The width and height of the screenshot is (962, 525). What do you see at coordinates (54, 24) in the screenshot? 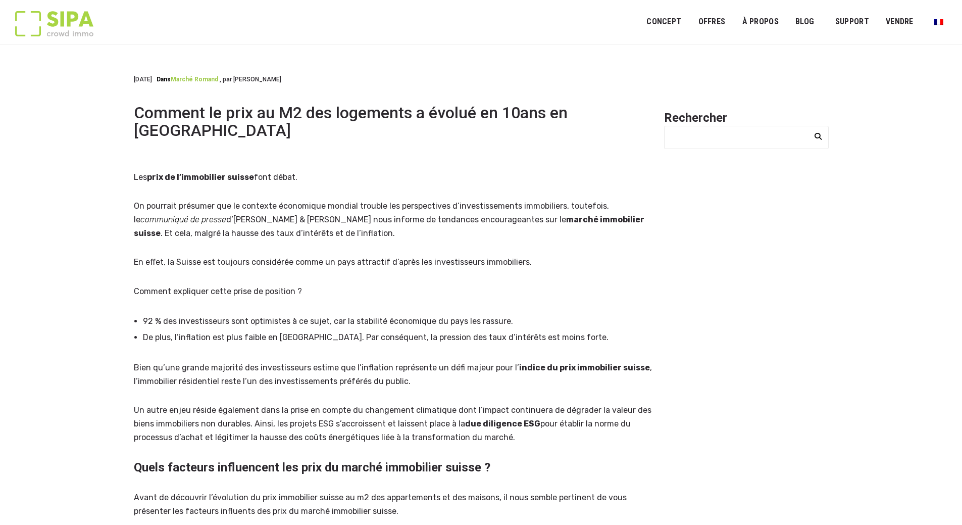
I see `img: Logo` at bounding box center [54, 24].